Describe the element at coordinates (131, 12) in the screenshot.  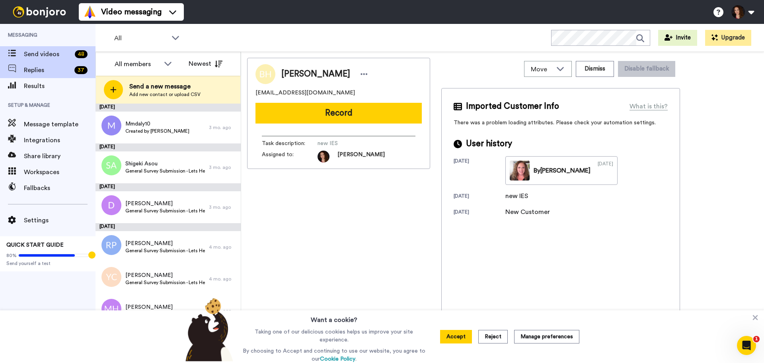
I see `span: Video messaging` at that location.